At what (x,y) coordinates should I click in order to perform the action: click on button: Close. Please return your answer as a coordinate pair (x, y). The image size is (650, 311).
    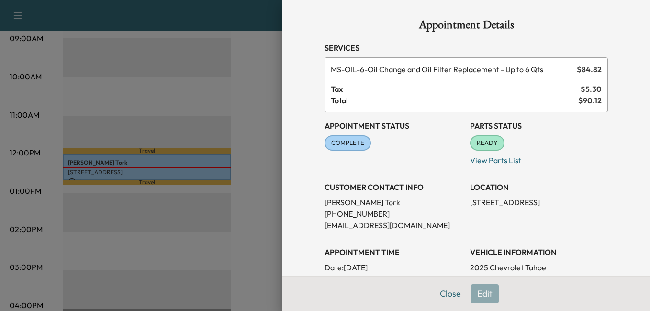
    Looking at the image, I should click on (450, 294).